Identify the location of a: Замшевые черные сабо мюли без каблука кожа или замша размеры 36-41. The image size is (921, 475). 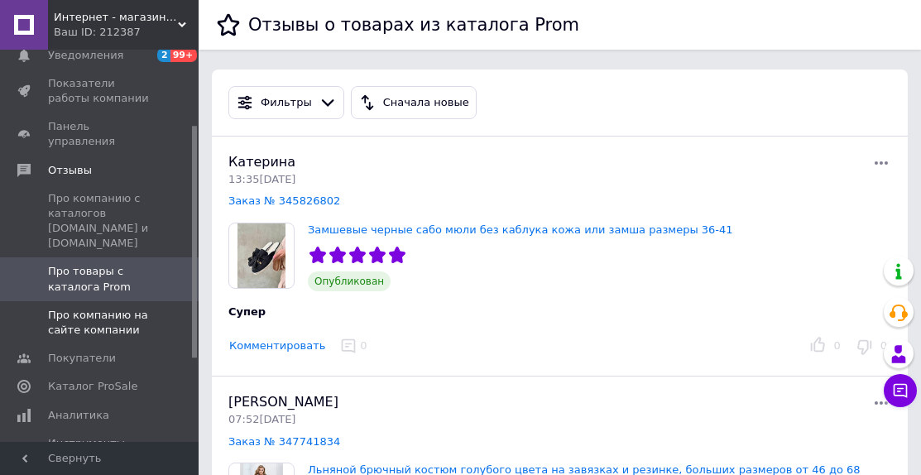
(521, 229).